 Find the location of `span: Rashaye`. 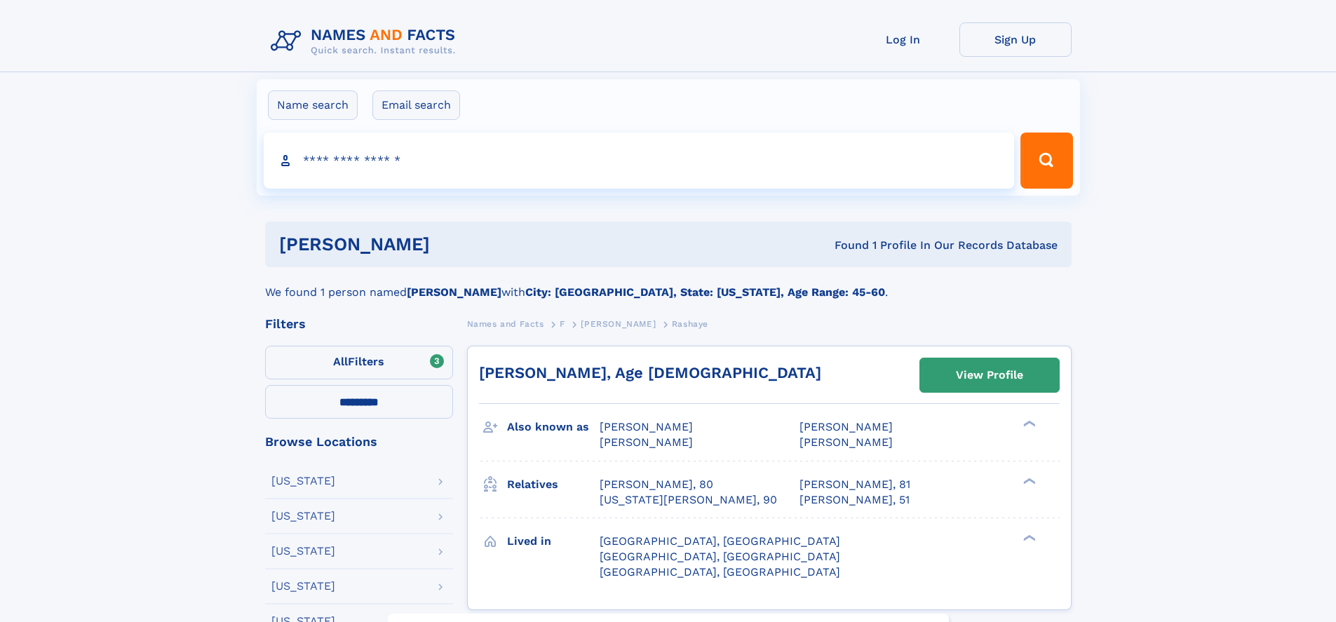

span: Rashaye is located at coordinates (690, 324).